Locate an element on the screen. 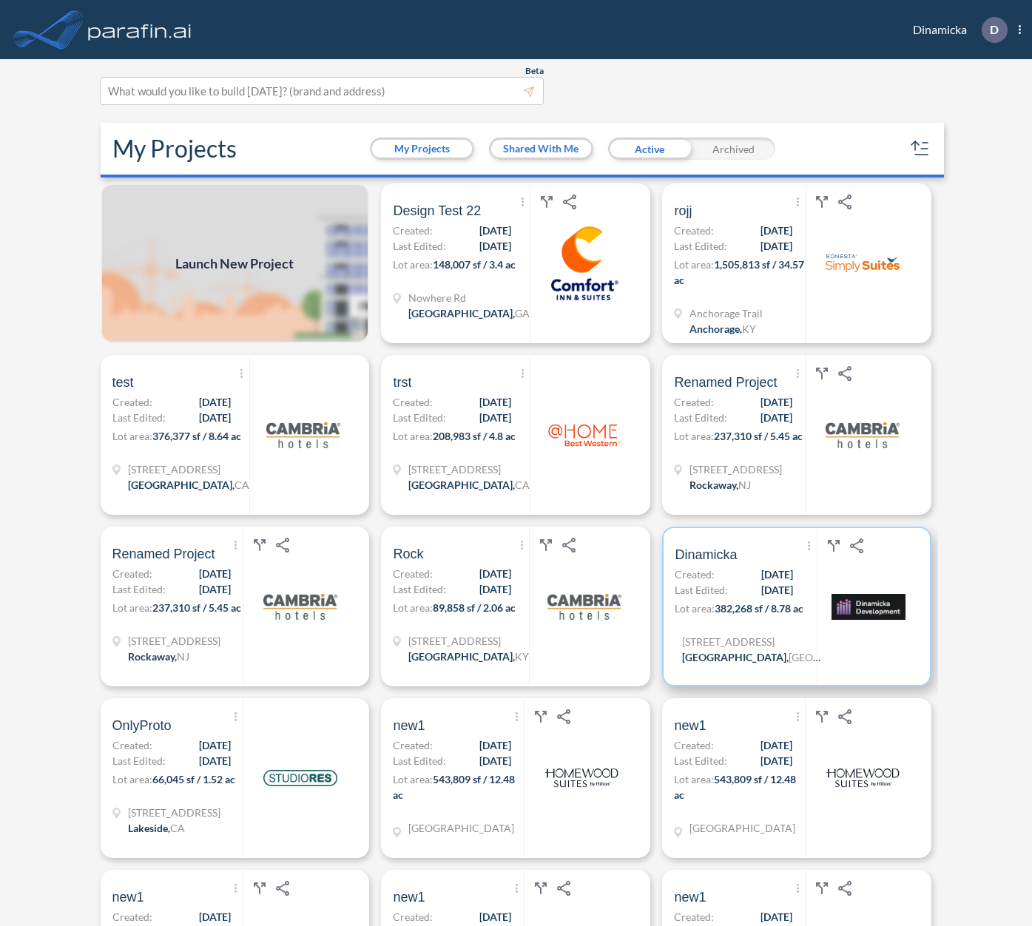 This screenshot has width=1032, height=926. span: Design Test 22 is located at coordinates (437, 211).